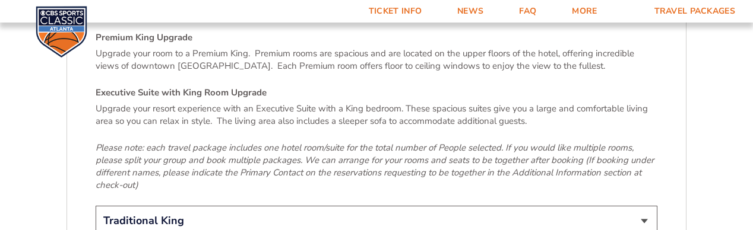  What do you see at coordinates (376, 93) in the screenshot?
I see `h4: Executive Suite with King Room Upgrade` at bounding box center [376, 93].